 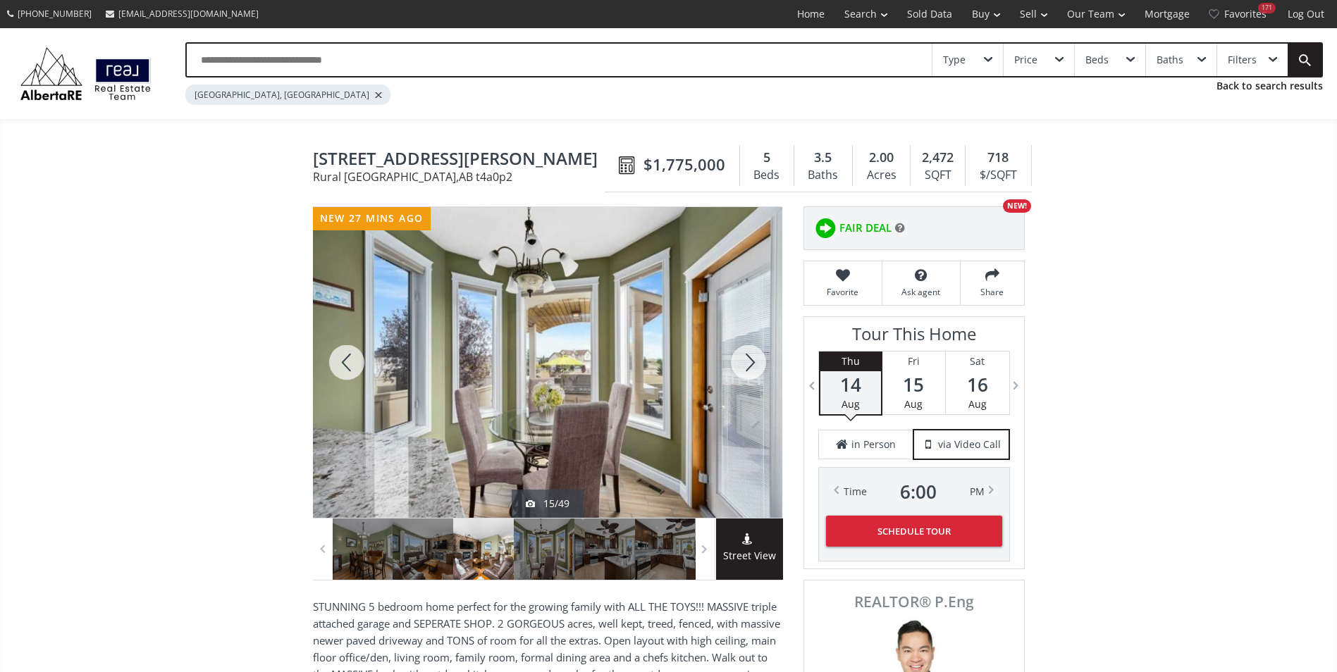 What do you see at coordinates (1017, 206) in the screenshot?
I see `div: NEW!` at bounding box center [1017, 206].